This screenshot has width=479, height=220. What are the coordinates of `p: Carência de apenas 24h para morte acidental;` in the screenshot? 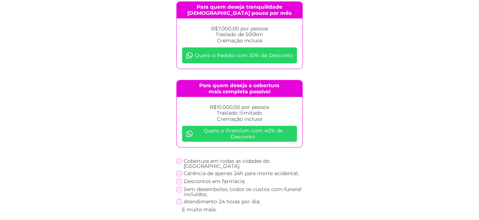 It's located at (242, 173).